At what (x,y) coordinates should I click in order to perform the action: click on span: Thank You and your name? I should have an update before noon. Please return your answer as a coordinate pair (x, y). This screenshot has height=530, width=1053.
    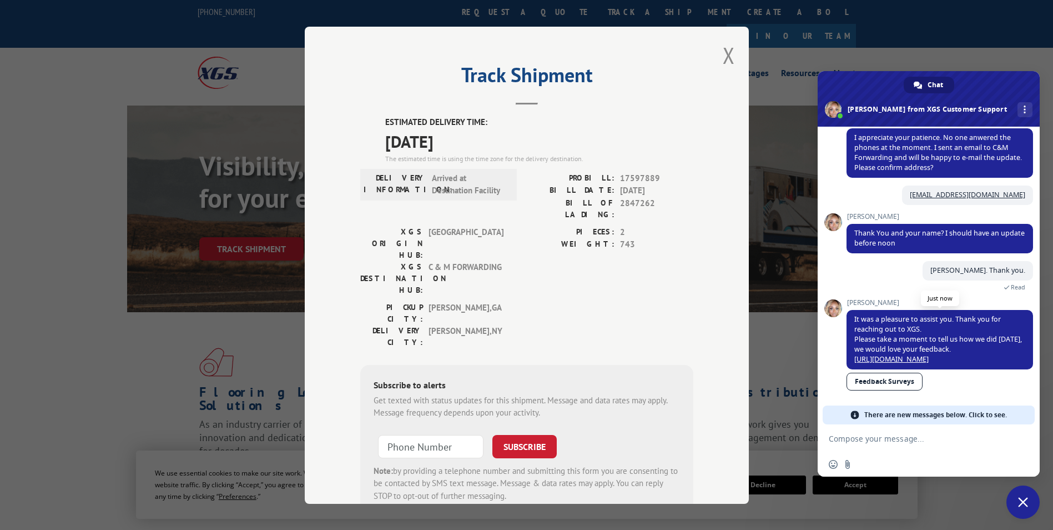
    Looking at the image, I should click on (939, 238).